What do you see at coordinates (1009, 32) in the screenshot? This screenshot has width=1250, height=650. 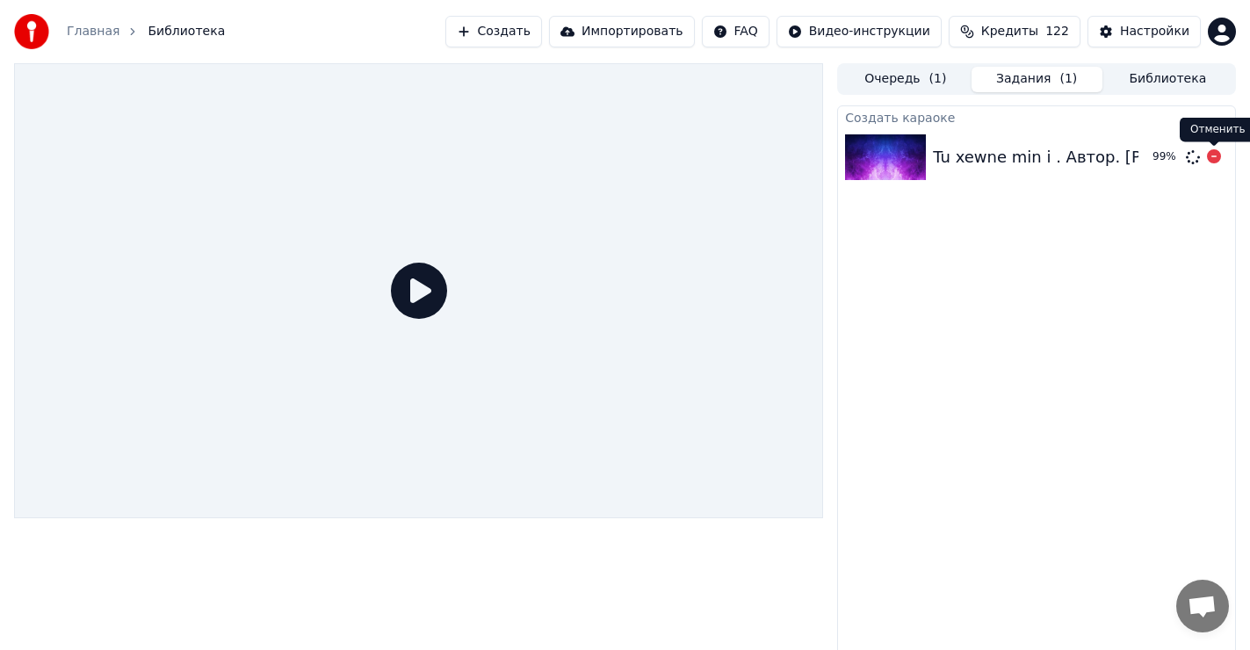 I see `span: Кредиты` at bounding box center [1009, 32].